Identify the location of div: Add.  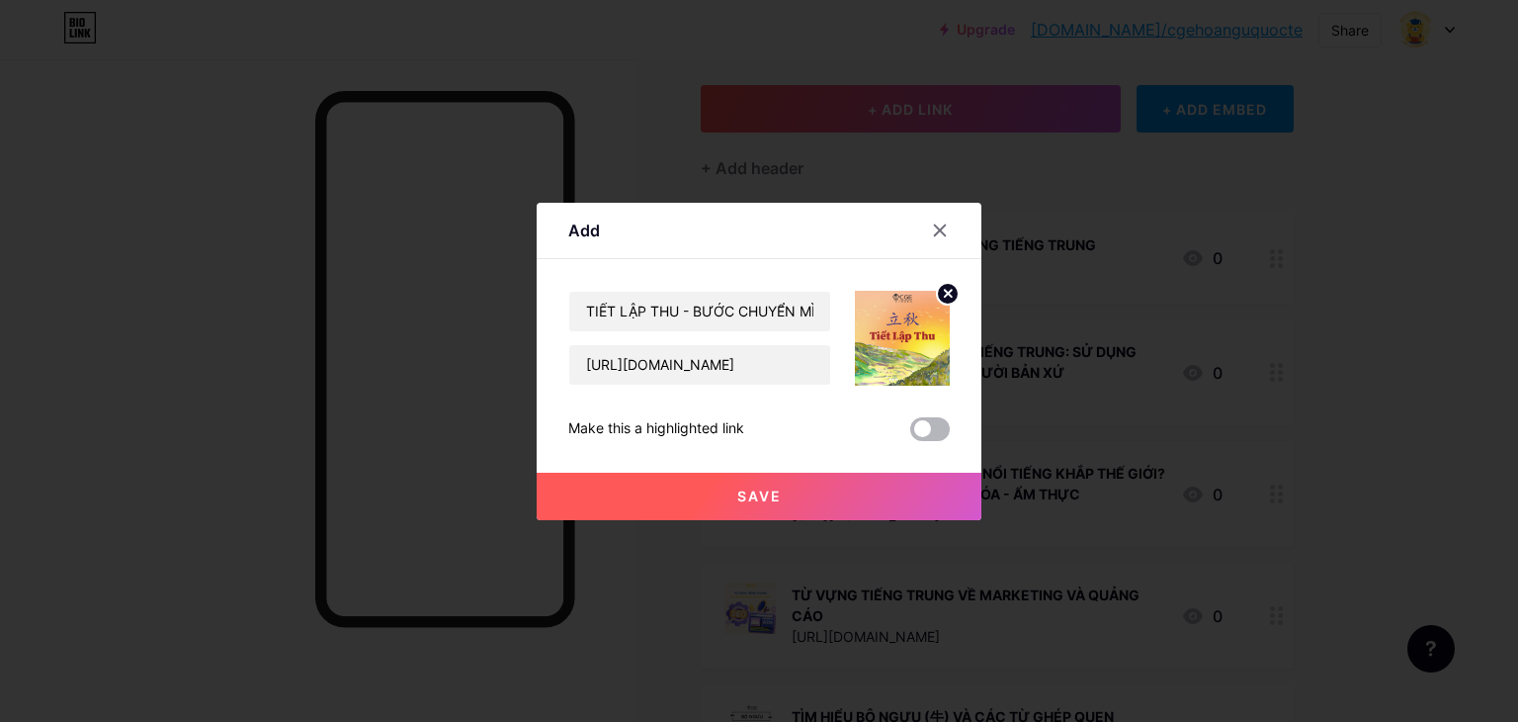
(584, 230).